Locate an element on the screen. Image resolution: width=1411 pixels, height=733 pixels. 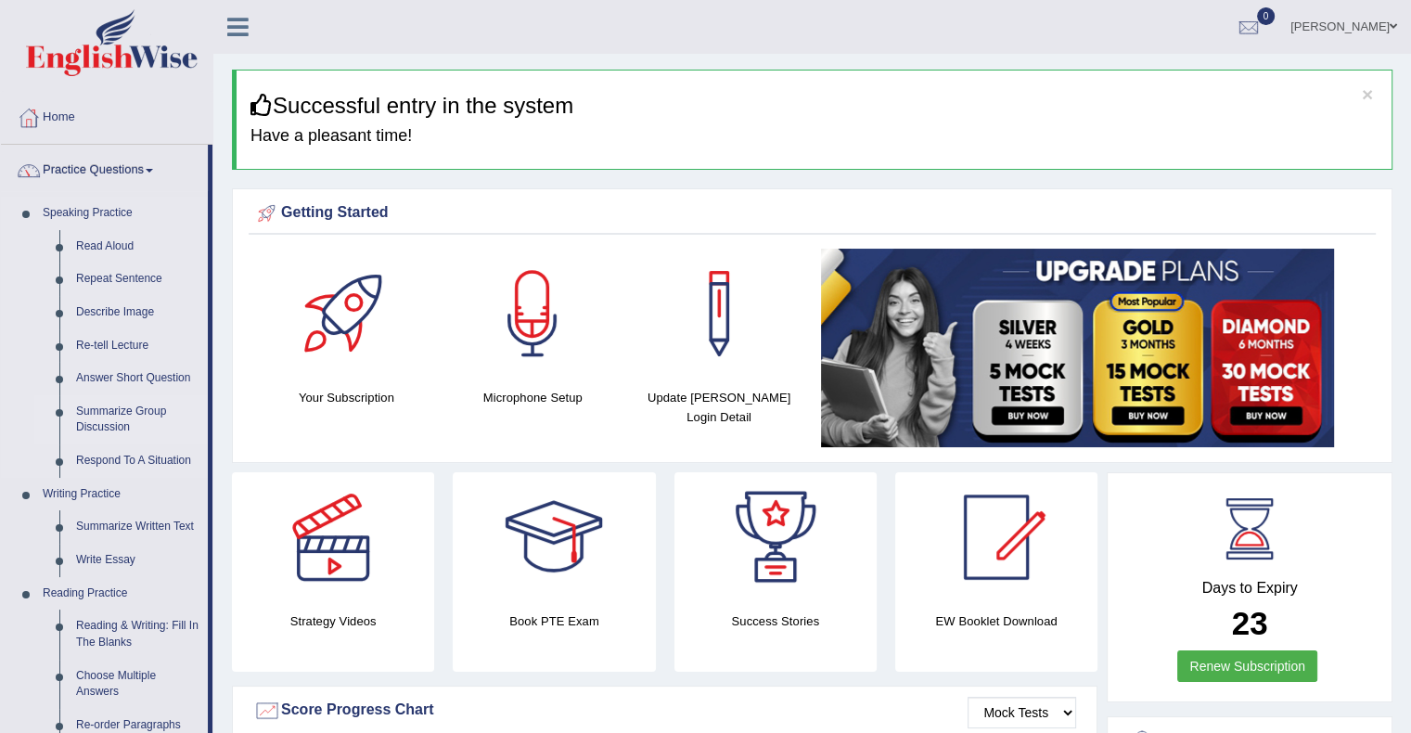
div: Getting Started is located at coordinates (812, 213).